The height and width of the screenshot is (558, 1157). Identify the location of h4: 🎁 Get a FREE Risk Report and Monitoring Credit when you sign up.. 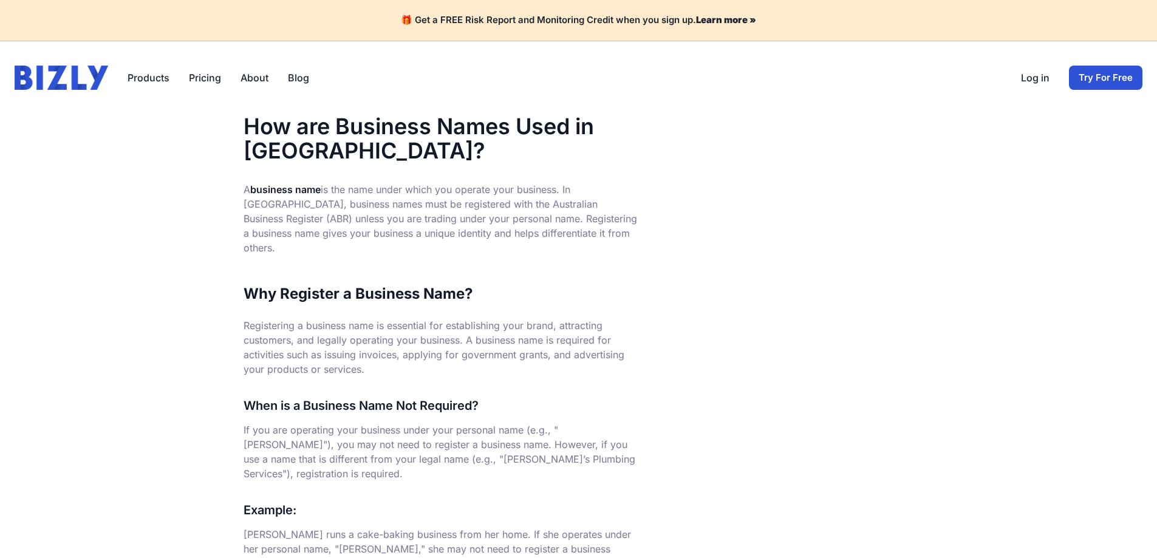
(578, 20).